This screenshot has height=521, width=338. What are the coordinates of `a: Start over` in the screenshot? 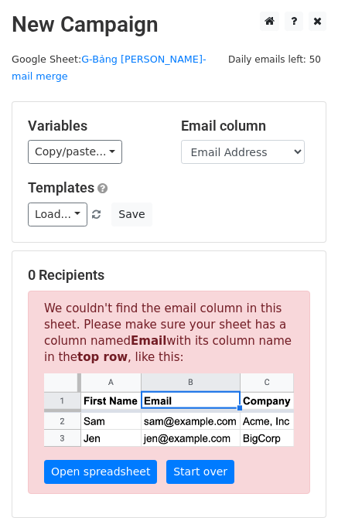 It's located at (200, 471).